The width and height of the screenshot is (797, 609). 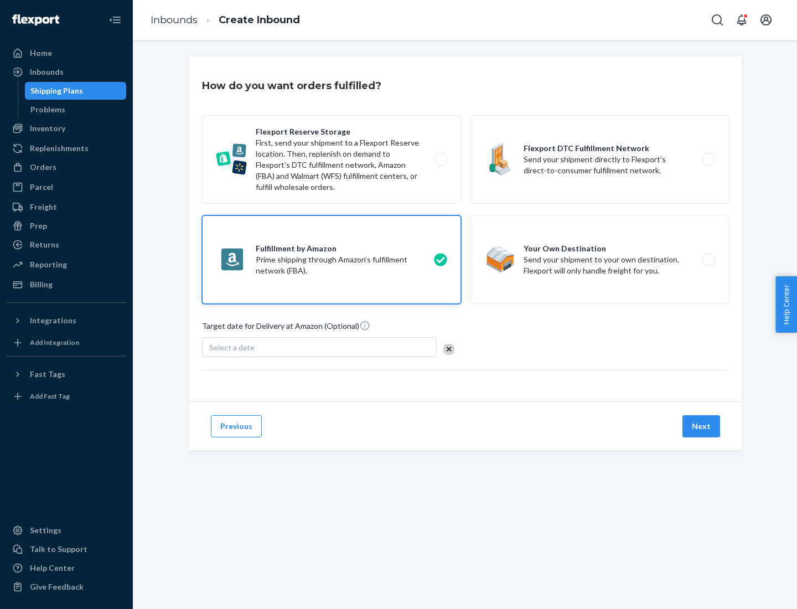 What do you see at coordinates (66, 265) in the screenshot?
I see `a: Reporting` at bounding box center [66, 265].